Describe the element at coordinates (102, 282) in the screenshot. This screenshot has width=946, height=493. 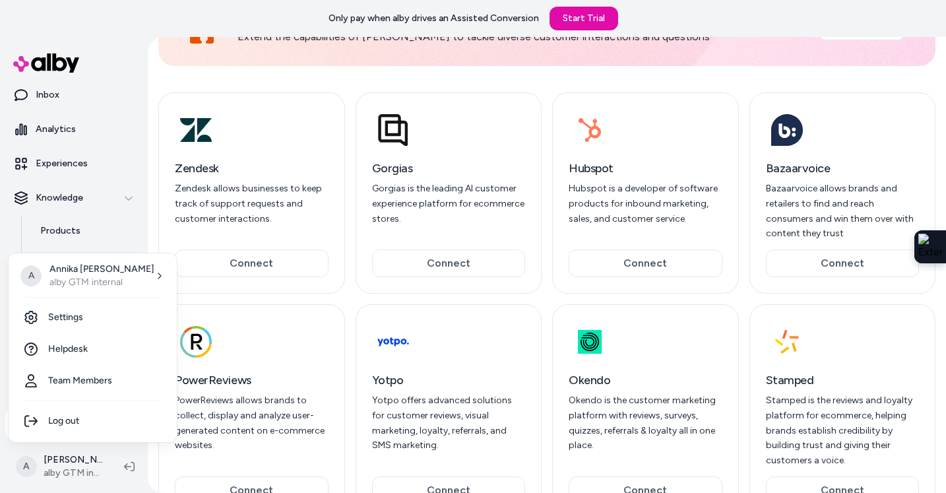
I see `p: alby GTM internal` at that location.